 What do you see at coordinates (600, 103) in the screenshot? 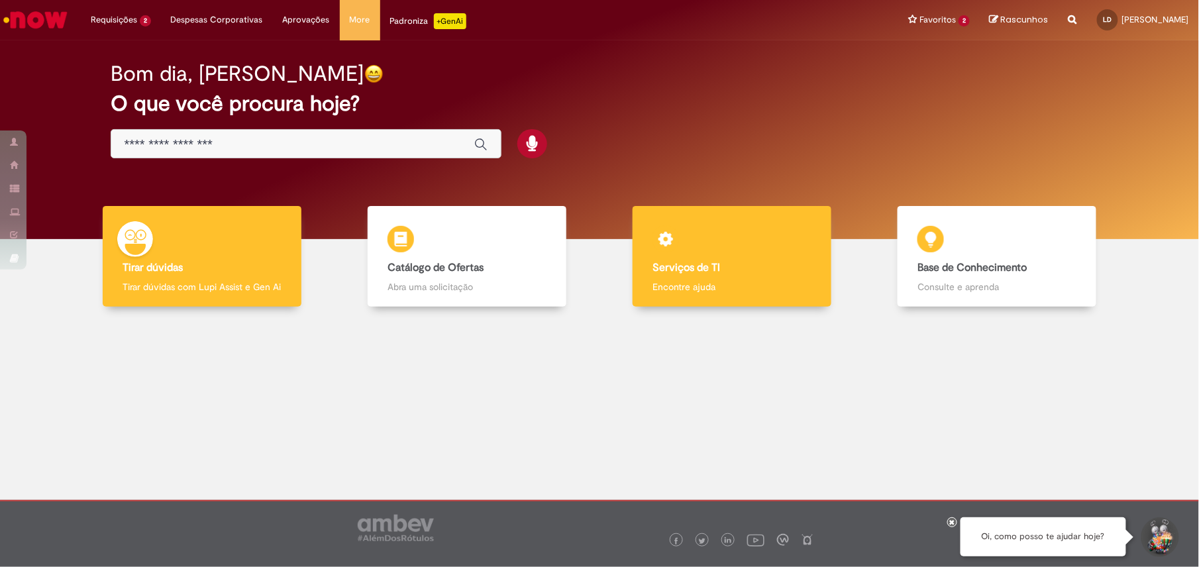
I see `h2: O que você procura hoje?` at bounding box center [600, 103].